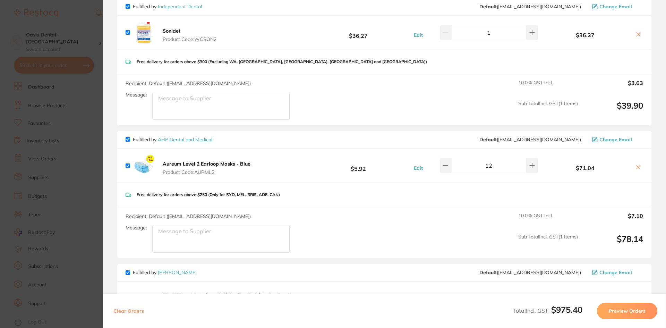 This screenshot has width=666, height=328. What do you see at coordinates (613, 110) in the screenshot?
I see `output: $39.90` at bounding box center [613, 110].